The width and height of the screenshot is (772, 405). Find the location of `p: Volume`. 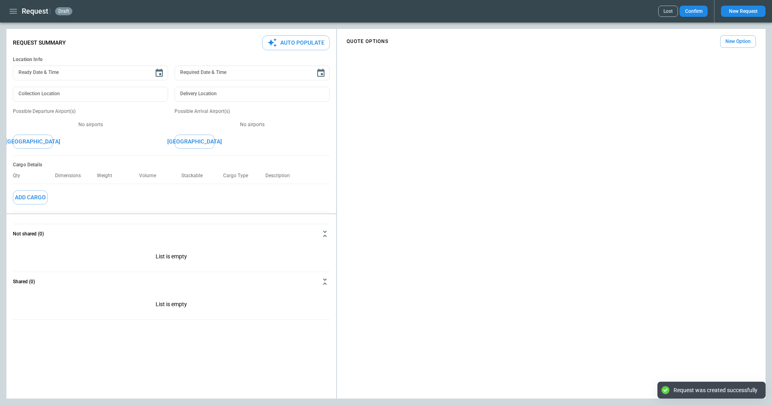

p: Volume is located at coordinates (151, 176).